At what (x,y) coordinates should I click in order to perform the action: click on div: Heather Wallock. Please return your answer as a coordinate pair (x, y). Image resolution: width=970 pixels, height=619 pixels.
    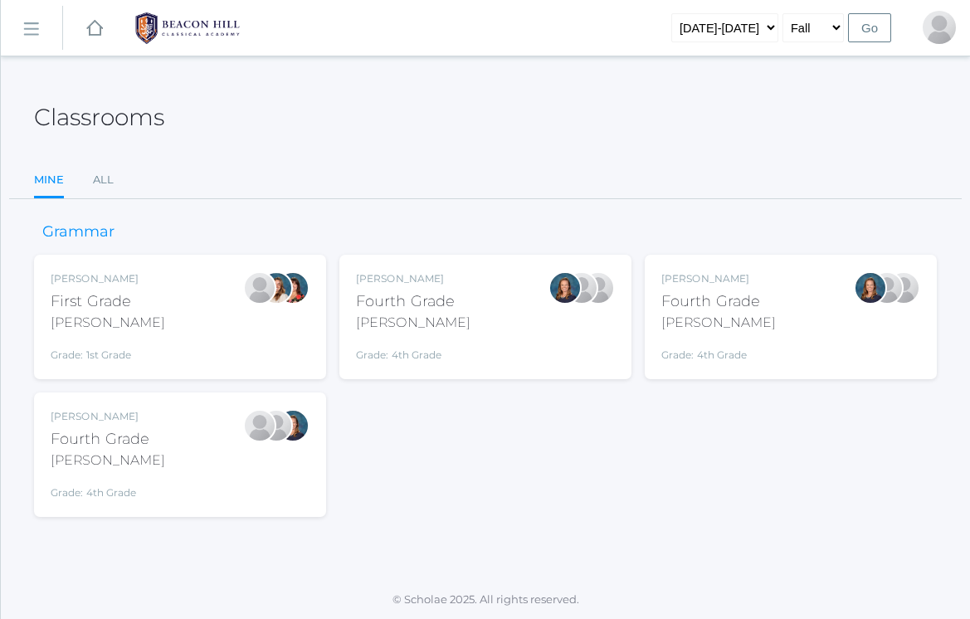
    Looking at the image, I should click on (293, 288).